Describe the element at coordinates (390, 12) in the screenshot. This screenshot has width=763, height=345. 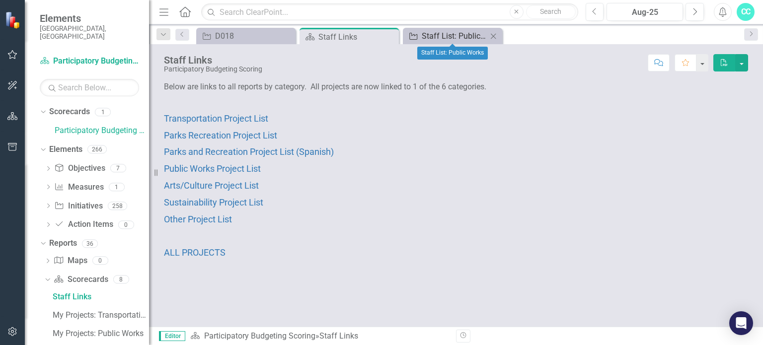
I see `input: Search ClearPoint...` at that location.